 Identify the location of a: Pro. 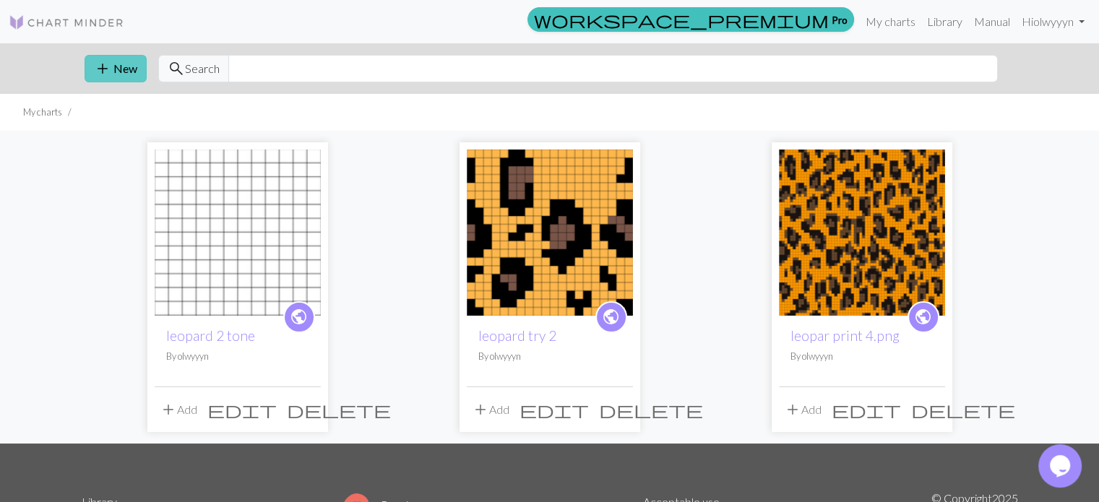
(691, 20).